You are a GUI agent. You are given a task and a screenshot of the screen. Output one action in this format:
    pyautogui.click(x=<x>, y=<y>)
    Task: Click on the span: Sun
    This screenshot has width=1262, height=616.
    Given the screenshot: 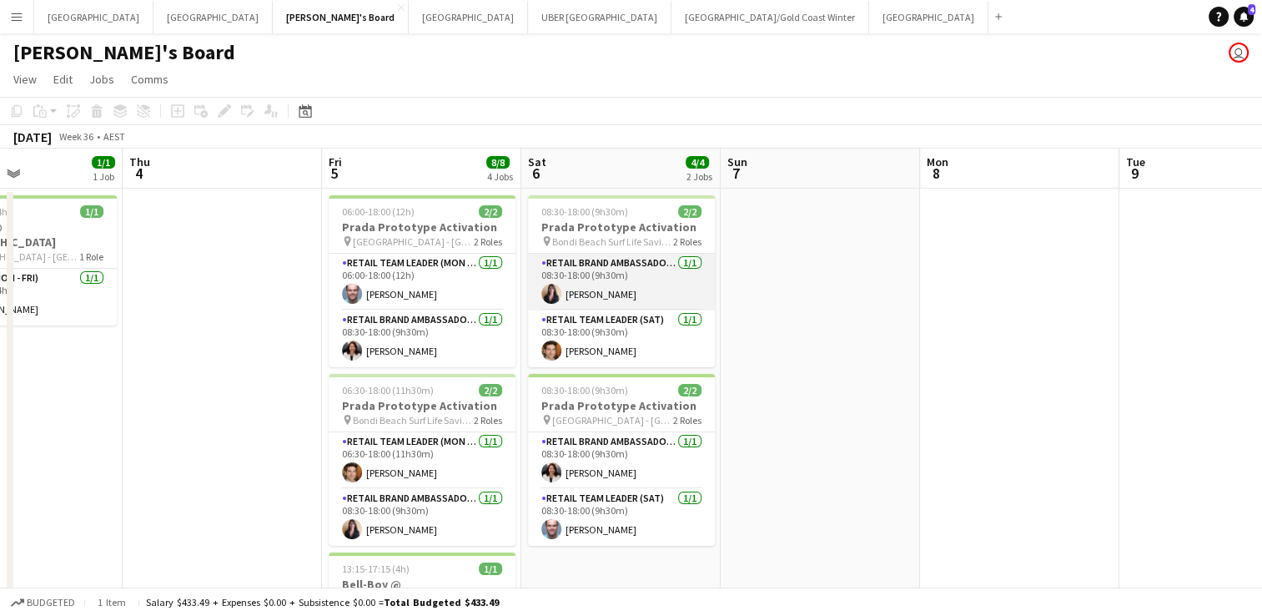 What is the action you would take?
    pyautogui.click(x=737, y=162)
    